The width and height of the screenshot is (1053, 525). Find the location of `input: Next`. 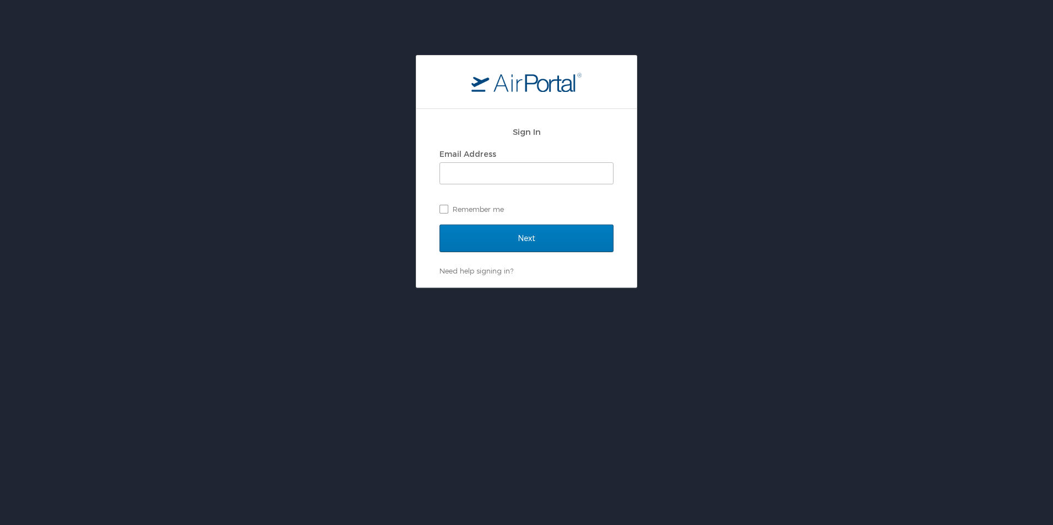

input: Next is located at coordinates (526, 238).